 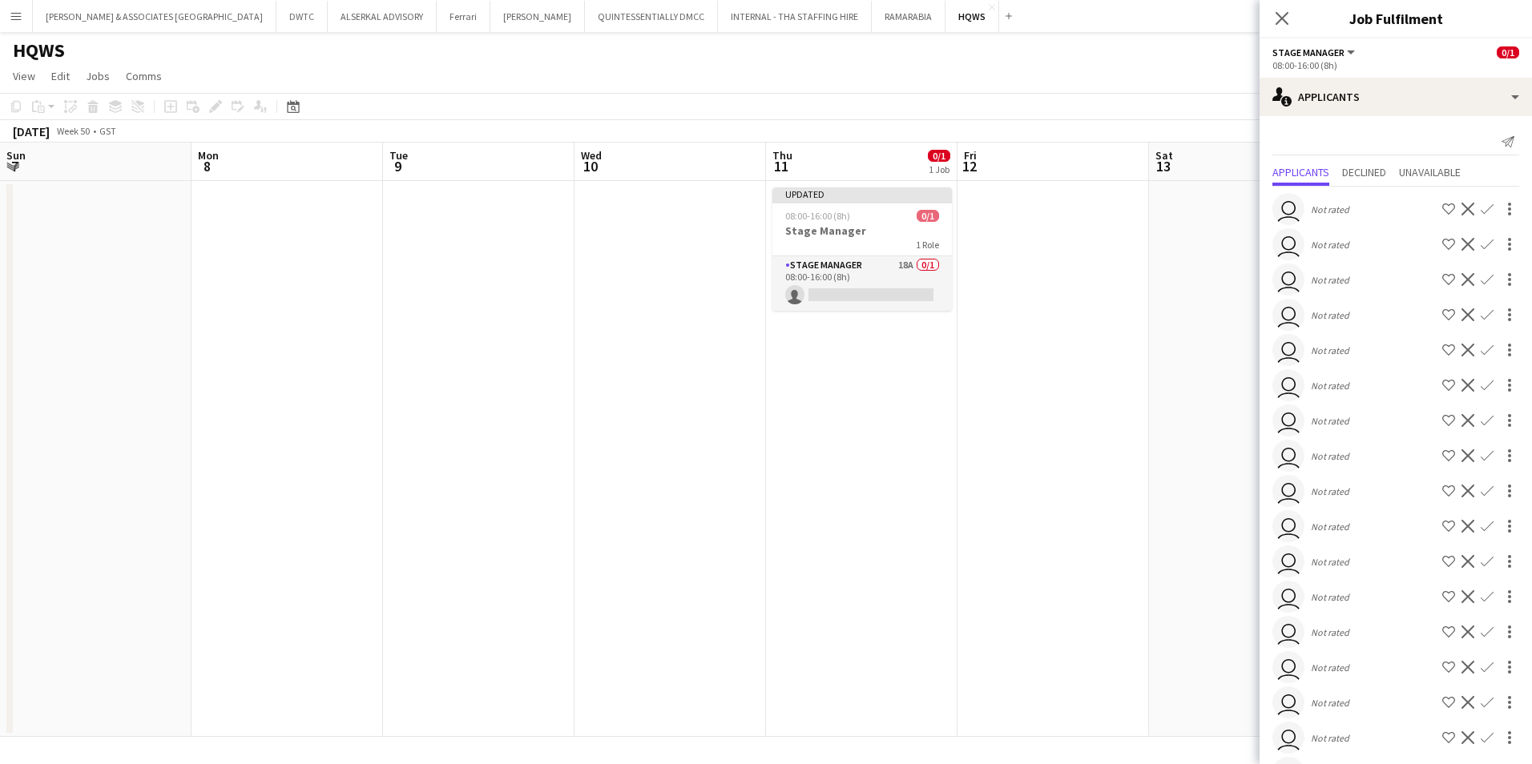 What do you see at coordinates (909, 16) in the screenshot?
I see `button: RAMARABIA` at bounding box center [909, 16].